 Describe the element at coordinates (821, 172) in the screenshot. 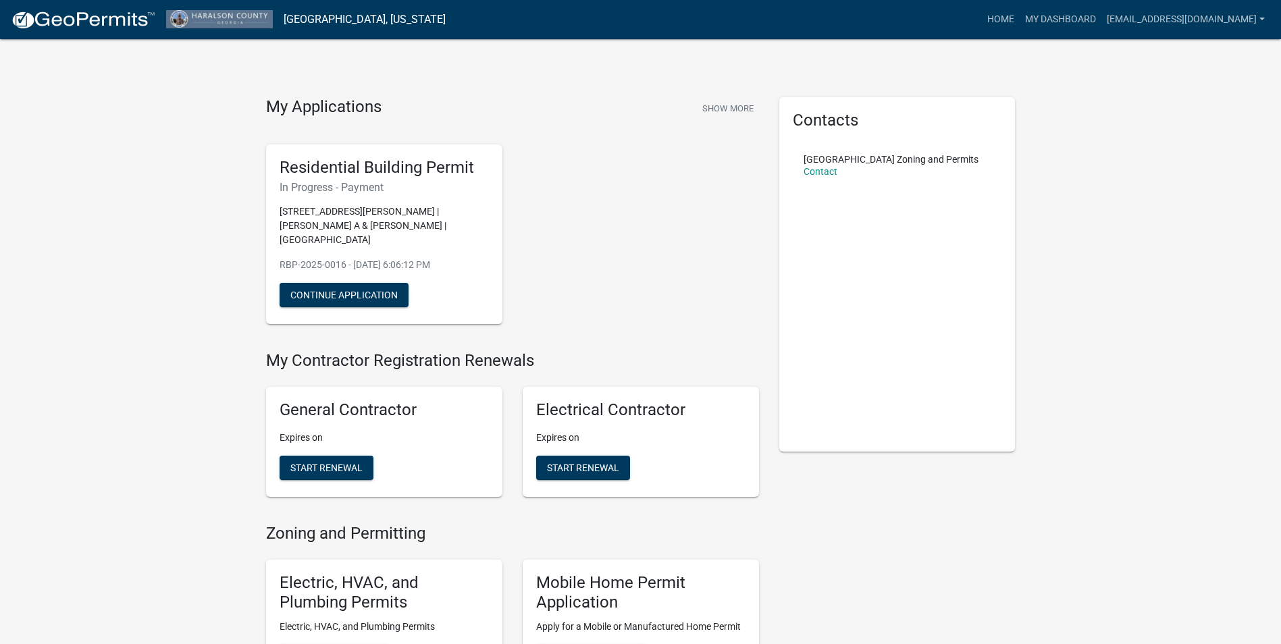

I see `a: Contact` at that location.